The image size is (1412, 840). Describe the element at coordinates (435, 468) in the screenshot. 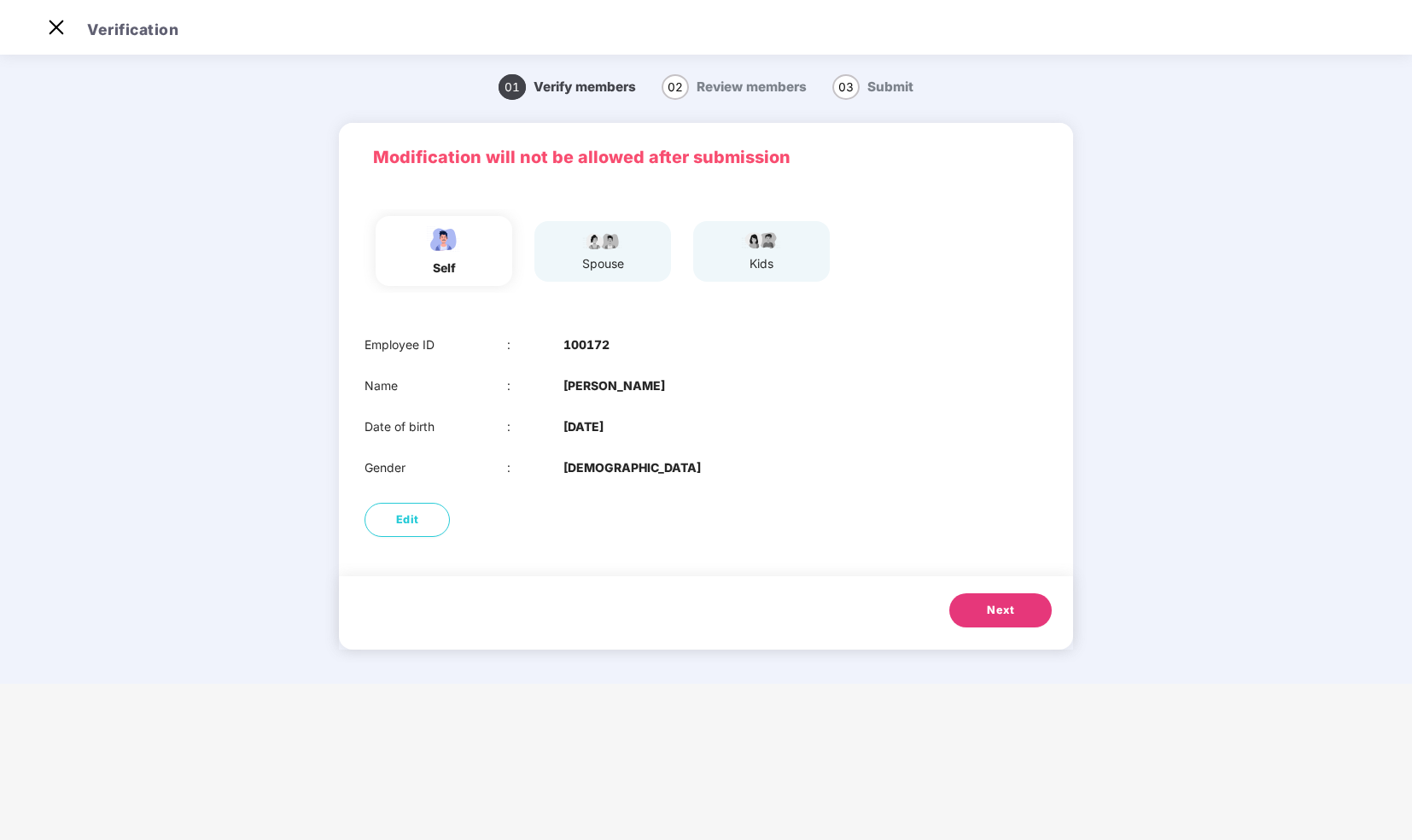

I see `div: Gender` at that location.